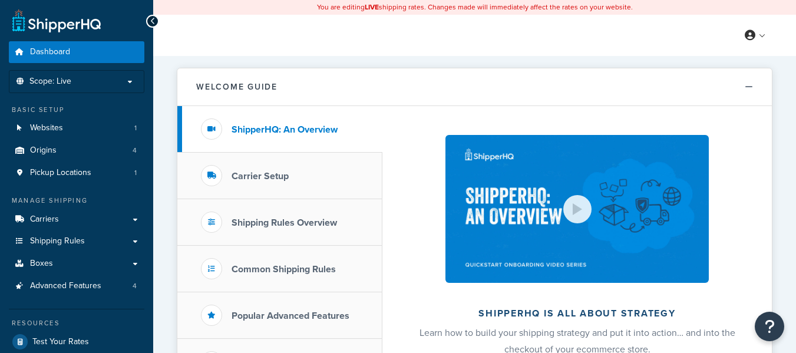  What do you see at coordinates (77, 219) in the screenshot?
I see `li: Carriers` at bounding box center [77, 219].